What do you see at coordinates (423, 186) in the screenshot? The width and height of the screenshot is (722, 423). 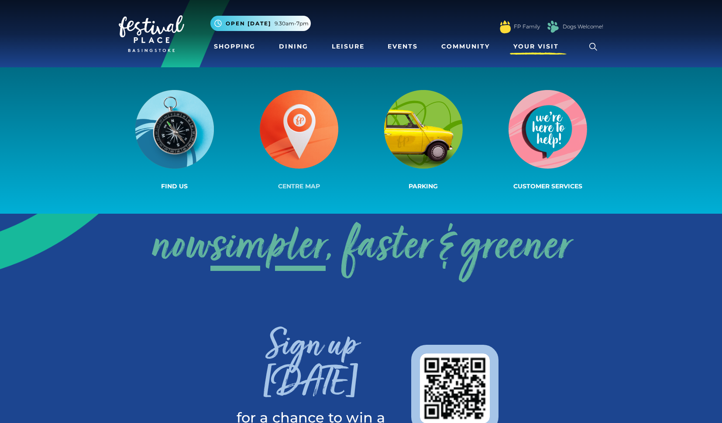 I see `span: Parking` at bounding box center [423, 186].